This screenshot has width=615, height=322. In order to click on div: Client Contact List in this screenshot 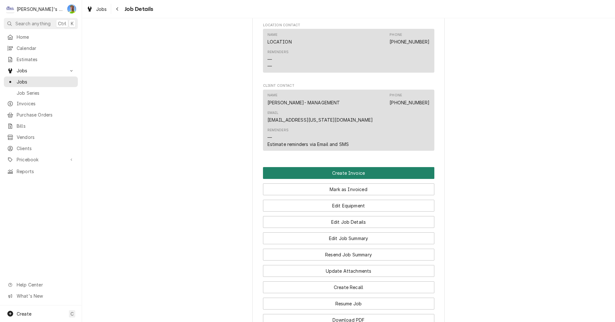, I will do `click(349, 122)`.